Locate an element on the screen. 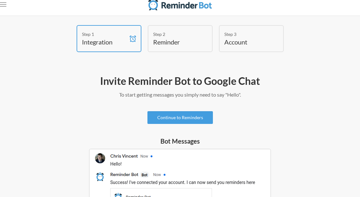  h5: Bot Messages is located at coordinates (180, 141).